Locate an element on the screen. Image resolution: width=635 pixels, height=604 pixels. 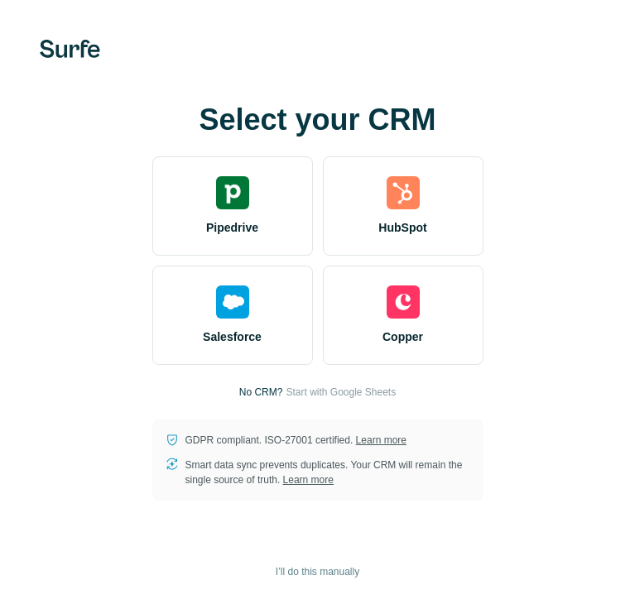
span: Salesforce is located at coordinates (232, 337).